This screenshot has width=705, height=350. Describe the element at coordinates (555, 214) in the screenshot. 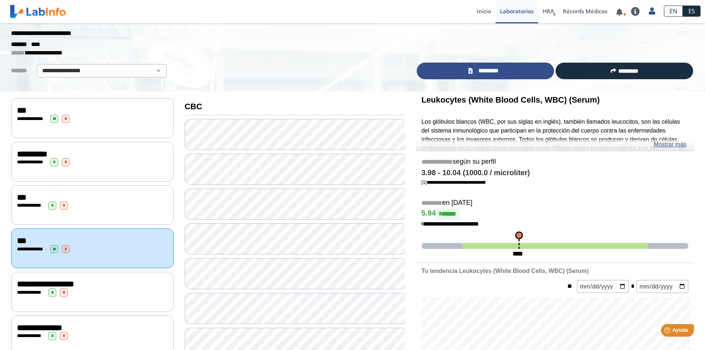

I see `h4: 5.94` at that location.